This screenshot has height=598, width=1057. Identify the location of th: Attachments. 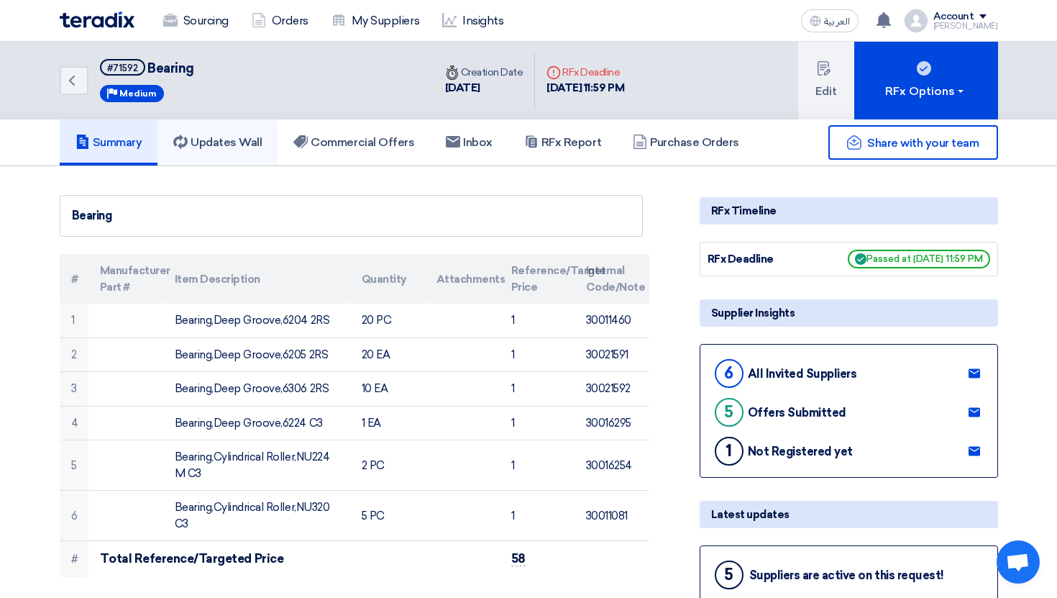
(462, 278).